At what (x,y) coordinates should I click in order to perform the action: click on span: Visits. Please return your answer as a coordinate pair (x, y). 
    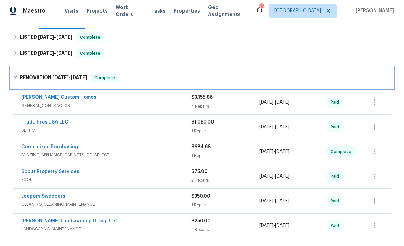
    Looking at the image, I should click on (71, 11).